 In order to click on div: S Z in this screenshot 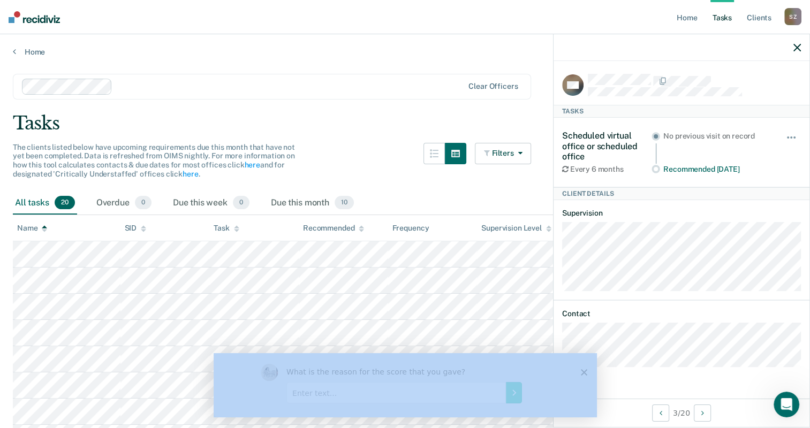, I will do `click(793, 17)`.